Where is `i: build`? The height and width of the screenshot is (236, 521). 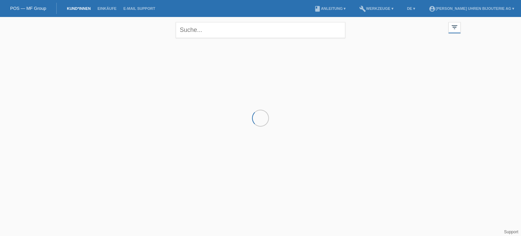
i: build is located at coordinates (363, 9).